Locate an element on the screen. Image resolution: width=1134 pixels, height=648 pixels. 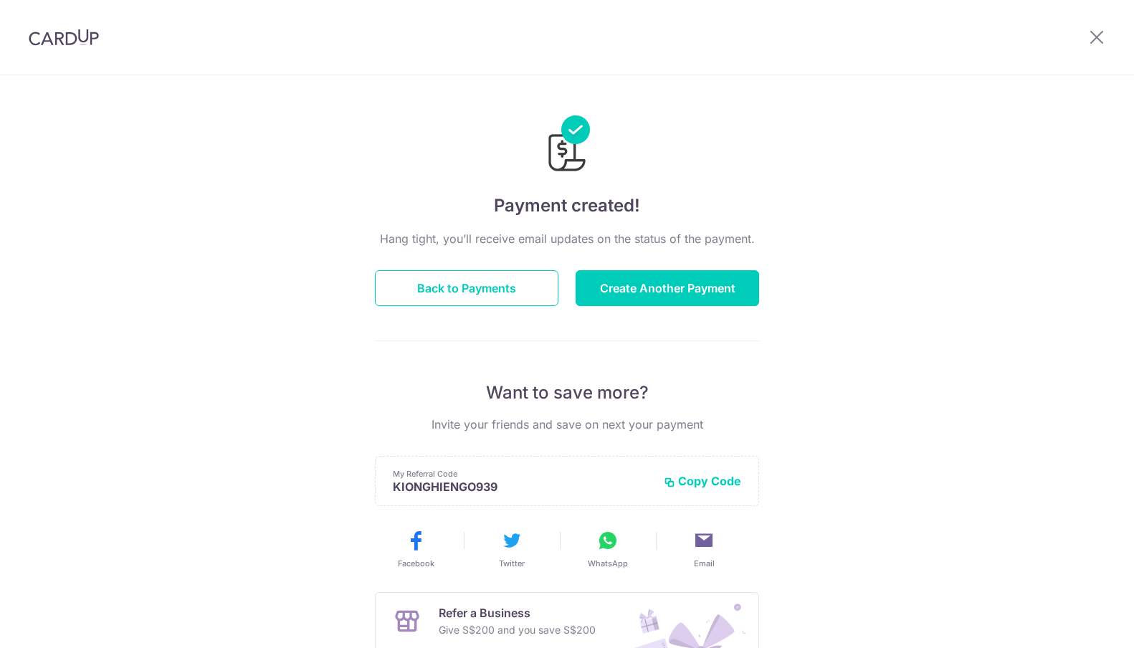
button: WhatsApp is located at coordinates (608, 549).